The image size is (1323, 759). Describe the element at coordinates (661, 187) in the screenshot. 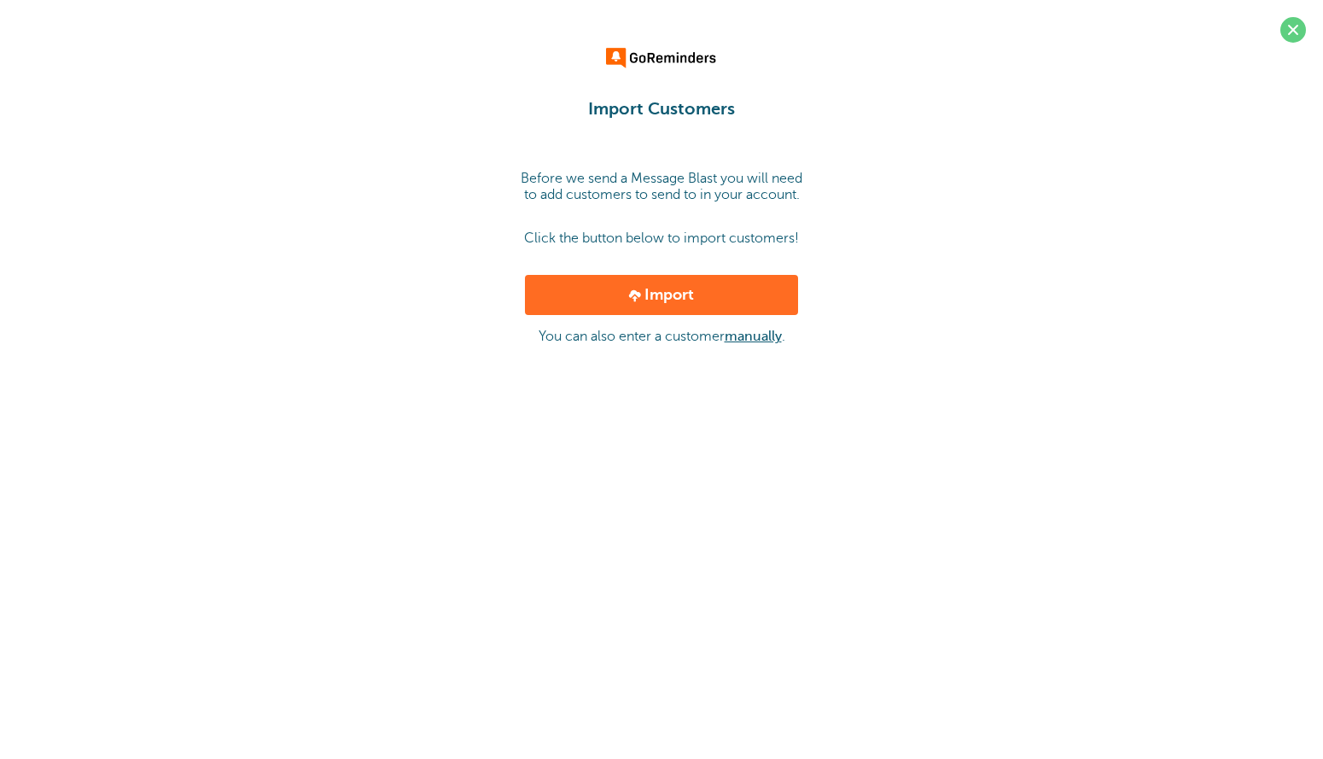

I see `p: Before we send a Message Blast you will need to add customers to send to in your account.` at that location.